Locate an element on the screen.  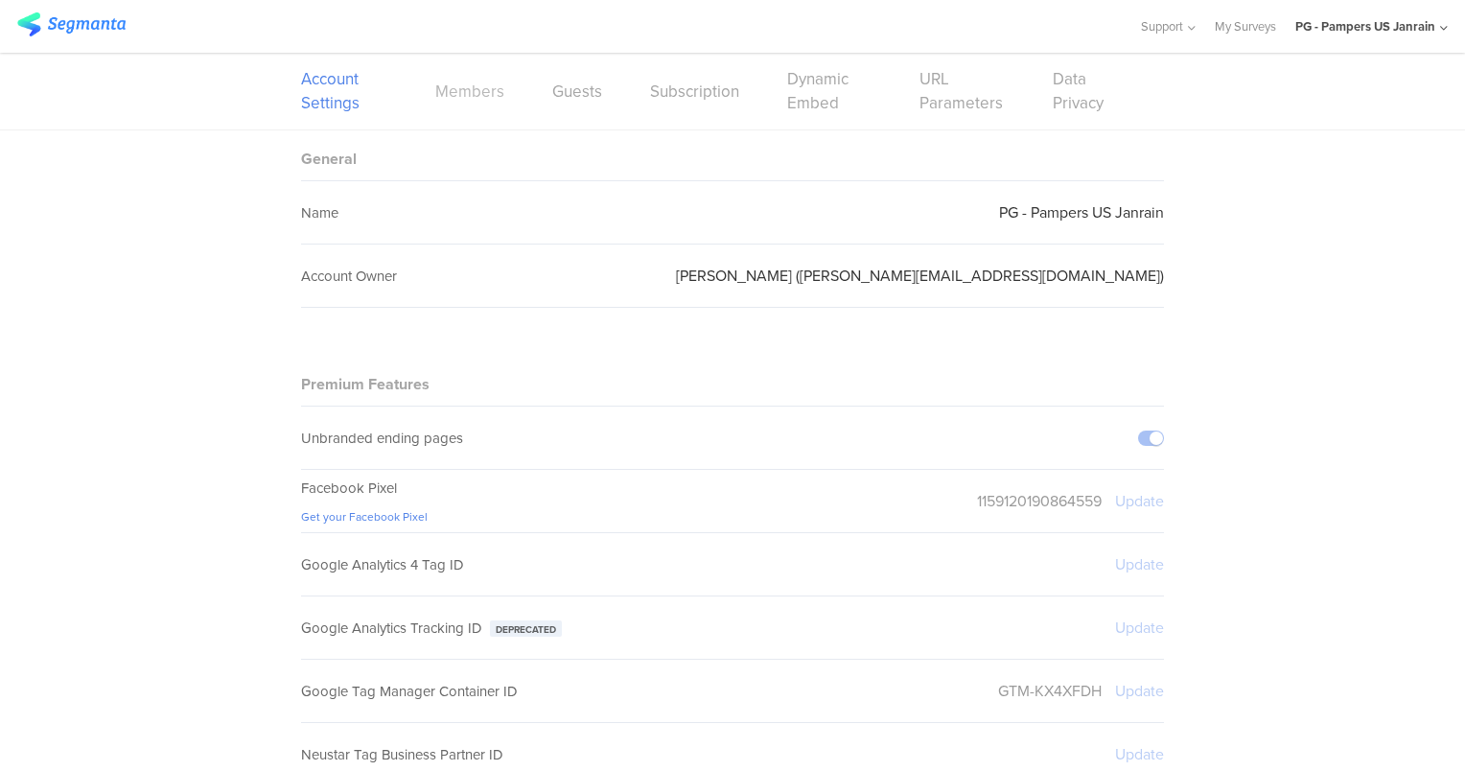
a: Data Privacy is located at coordinates (1085, 91).